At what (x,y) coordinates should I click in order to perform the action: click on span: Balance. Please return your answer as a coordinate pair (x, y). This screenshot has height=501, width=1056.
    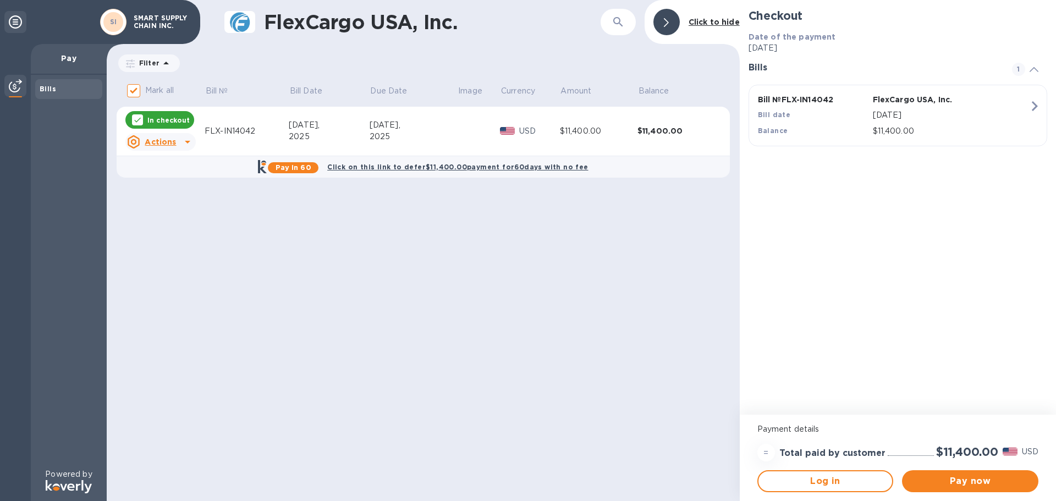
    Looking at the image, I should click on (661, 91).